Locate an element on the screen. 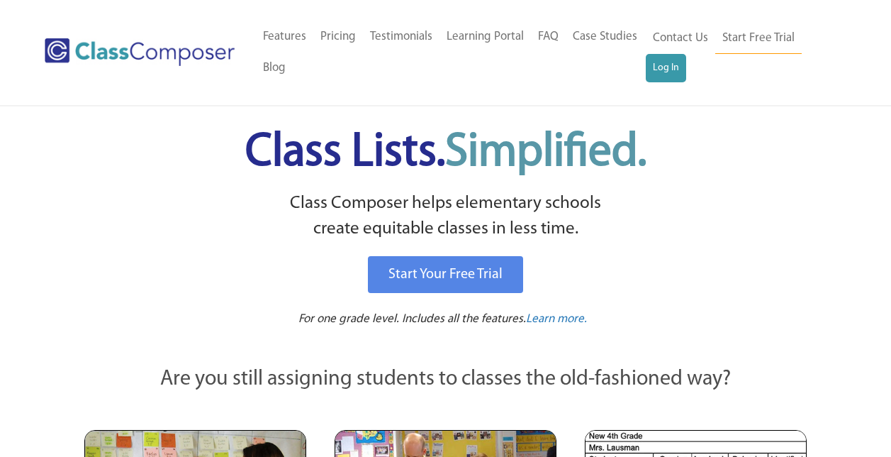  a: Log In is located at coordinates (666, 68).